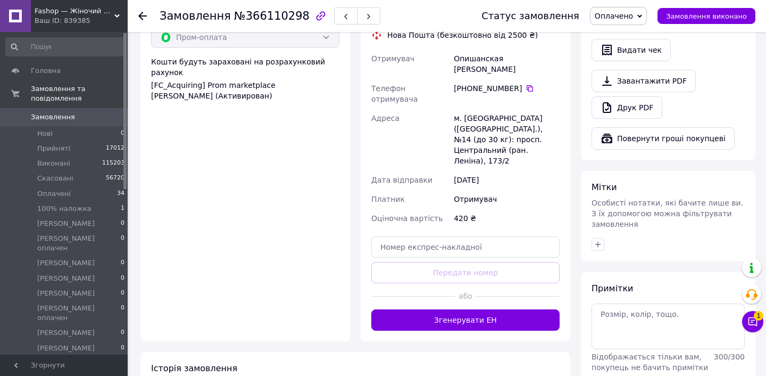 This screenshot has width=766, height=376. What do you see at coordinates (466, 320) in the screenshot?
I see `button: Згенерувати ЕН` at bounding box center [466, 320].